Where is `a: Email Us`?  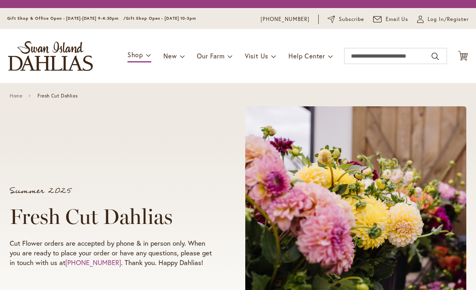 a: Email Us is located at coordinates (391, 19).